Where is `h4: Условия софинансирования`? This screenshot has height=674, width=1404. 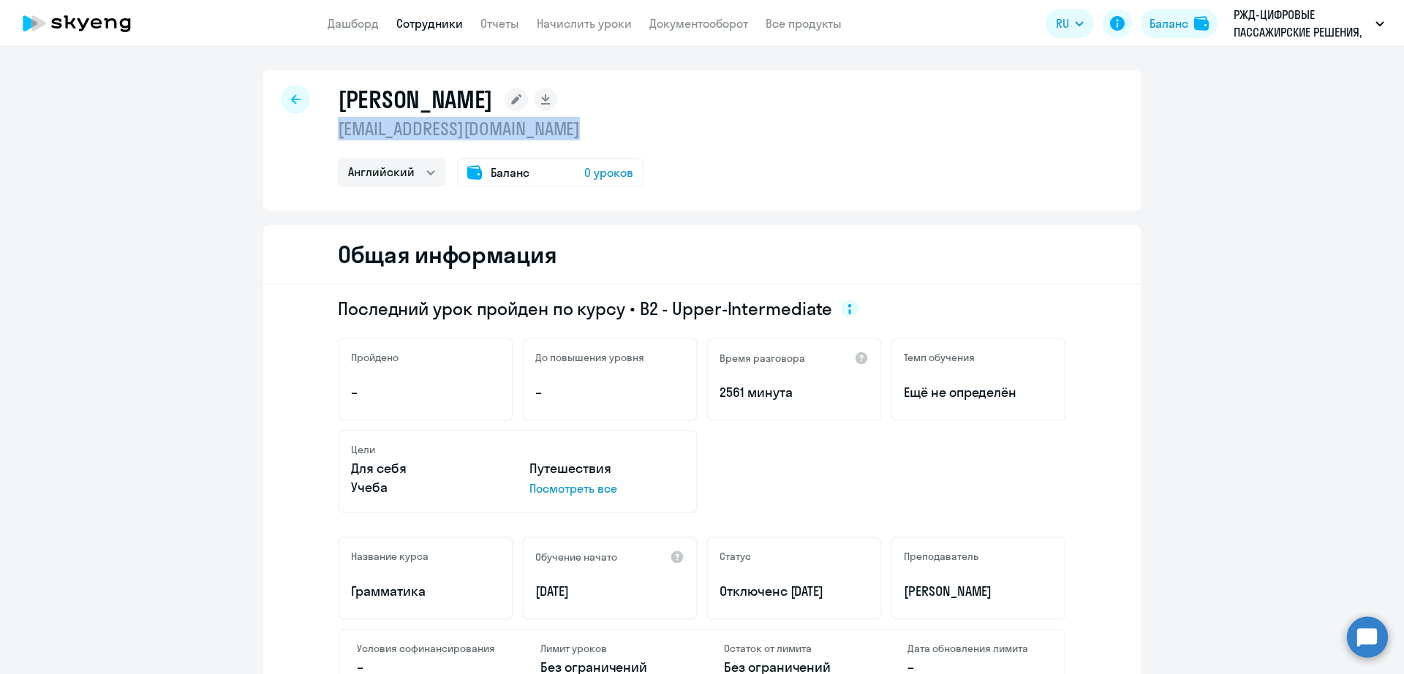
h4: Условия софинансирования is located at coordinates (426, 649).